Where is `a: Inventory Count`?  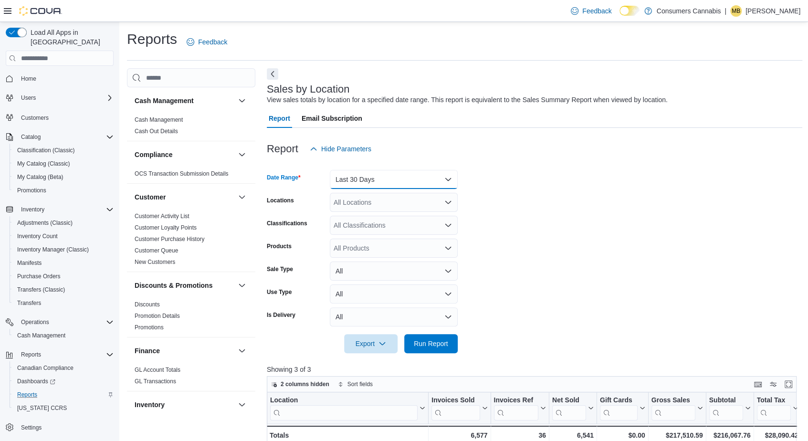 a: Inventory Count is located at coordinates (37, 236).